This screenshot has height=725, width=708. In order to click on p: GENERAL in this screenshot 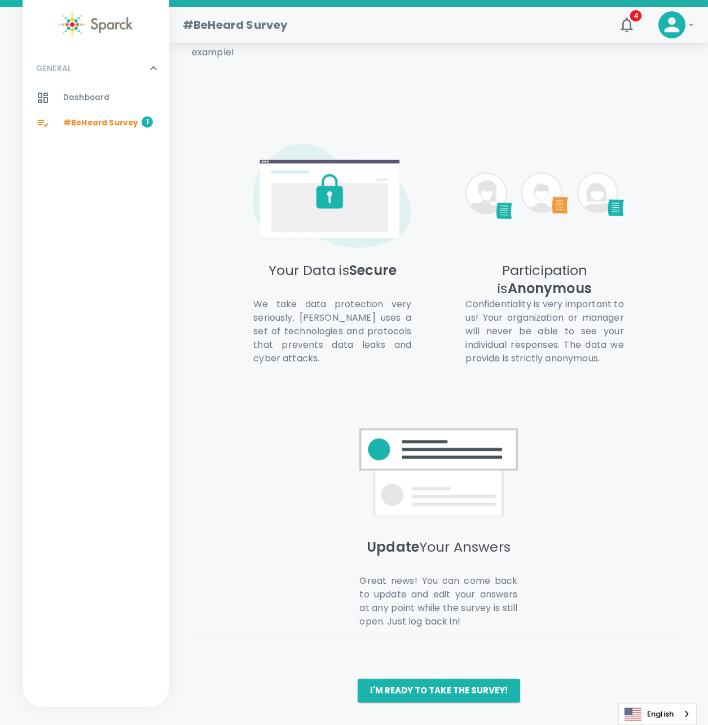, I will do `click(54, 68)`.